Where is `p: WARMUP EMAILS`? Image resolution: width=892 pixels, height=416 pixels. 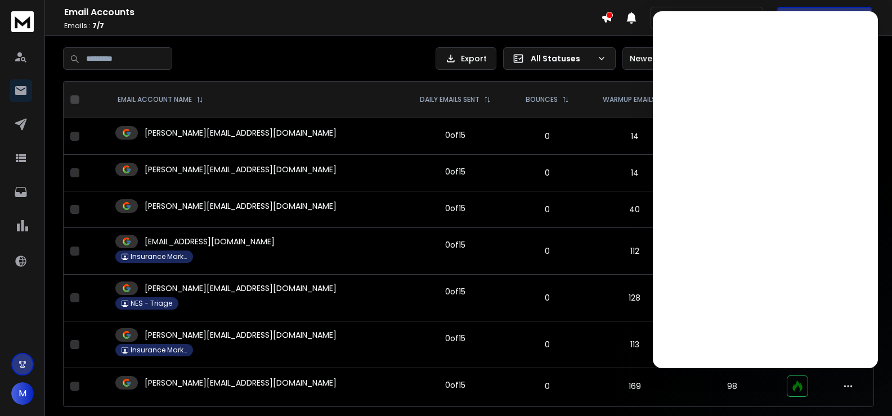 p: WARMUP EMAILS is located at coordinates (629, 100).